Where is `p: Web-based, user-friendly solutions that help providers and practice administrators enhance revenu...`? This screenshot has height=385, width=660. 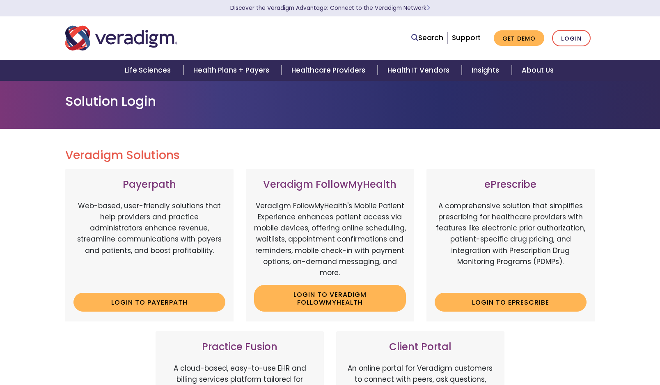 p: Web-based, user-friendly solutions that help providers and practice administrators enhance revenu... is located at coordinates (149, 244).